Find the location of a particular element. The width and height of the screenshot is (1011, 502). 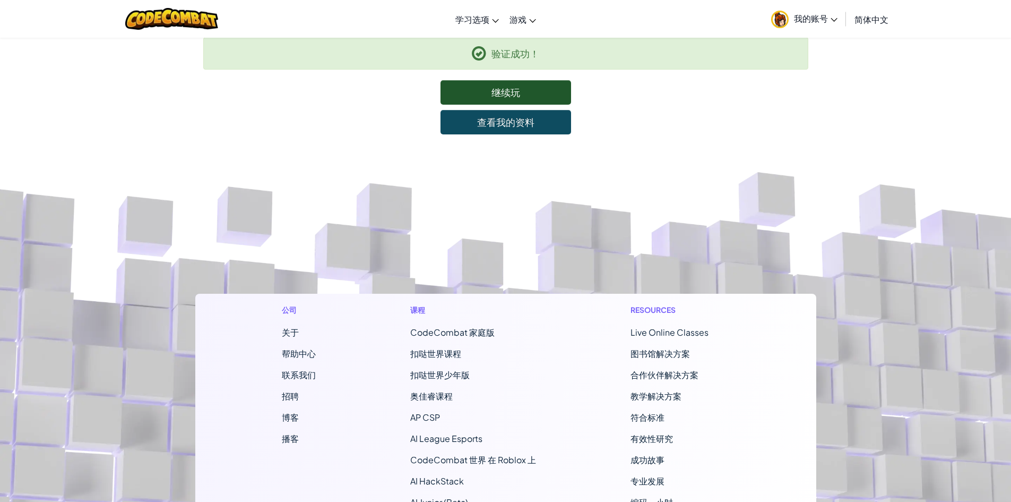

a: 关于 is located at coordinates (290, 332).